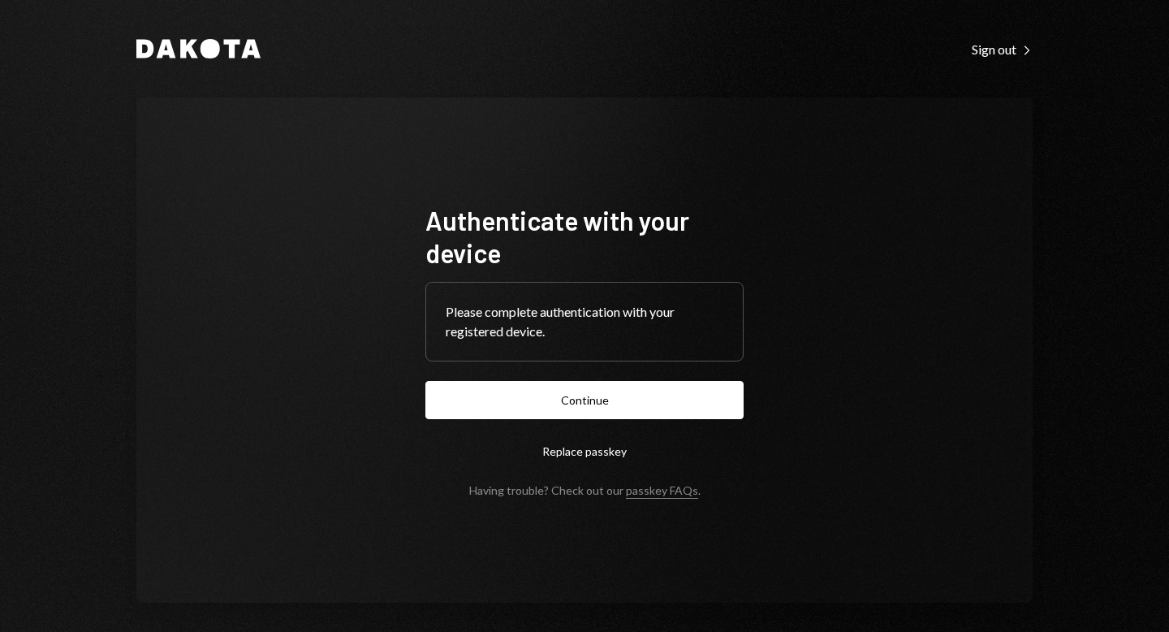  Describe the element at coordinates (585, 490) in the screenshot. I see `div: Having trouble? Check out our .` at that location.